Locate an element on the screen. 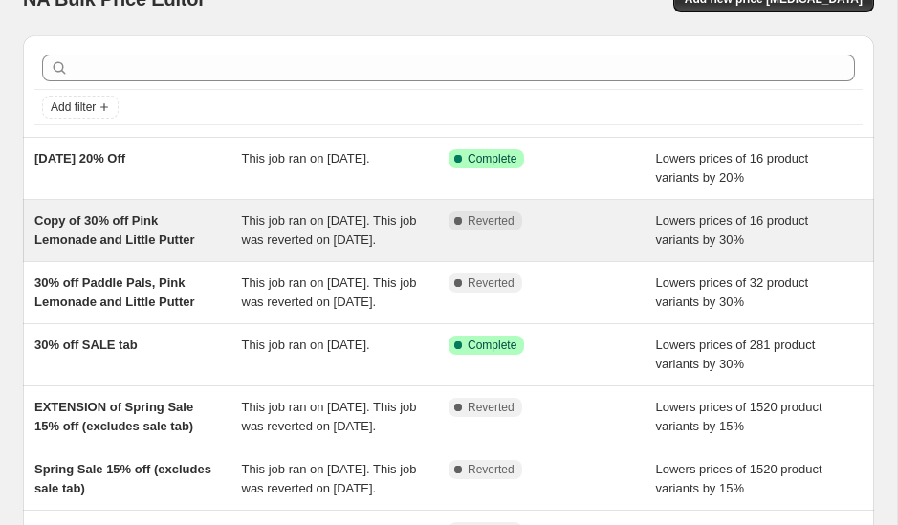 Image resolution: width=898 pixels, height=525 pixels. span: 30% off SALE tab is located at coordinates (86, 344).